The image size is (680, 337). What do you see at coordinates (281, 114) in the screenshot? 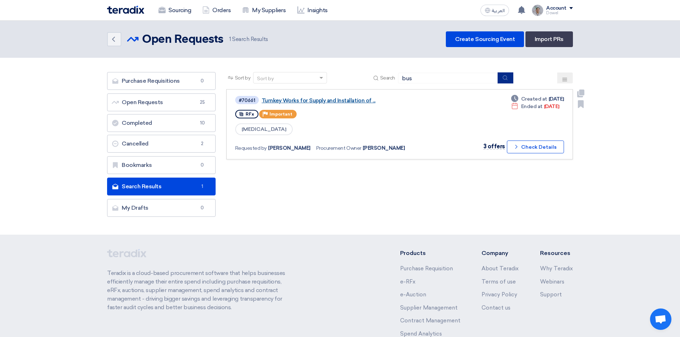
I see `span: Important` at bounding box center [281, 114].